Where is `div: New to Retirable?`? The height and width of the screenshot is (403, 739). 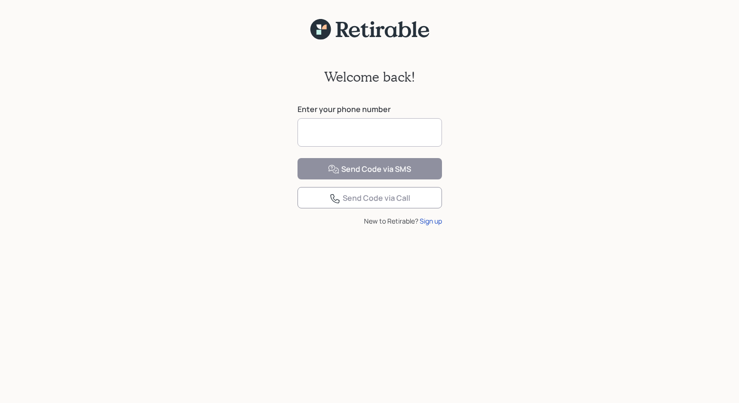 div: New to Retirable? is located at coordinates (370, 221).